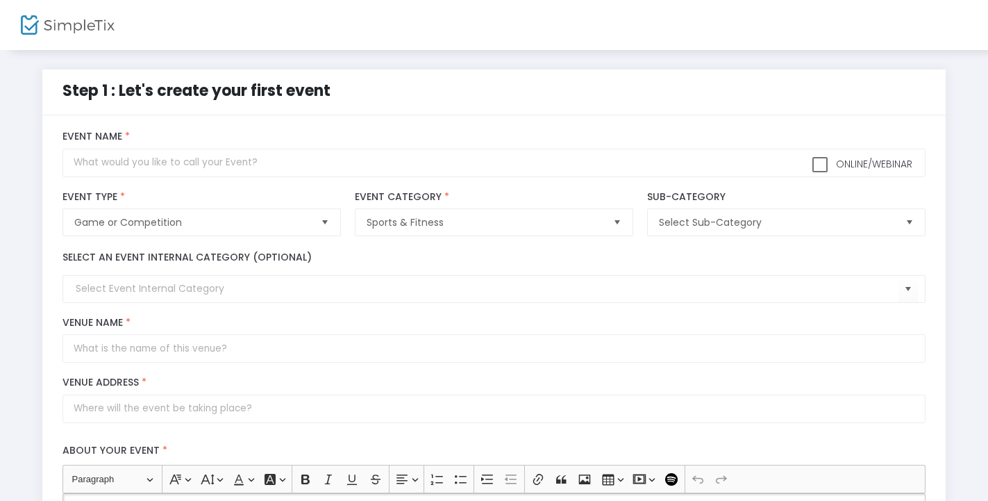  What do you see at coordinates (494, 137) in the screenshot?
I see `label: Event Name` at bounding box center [494, 137].